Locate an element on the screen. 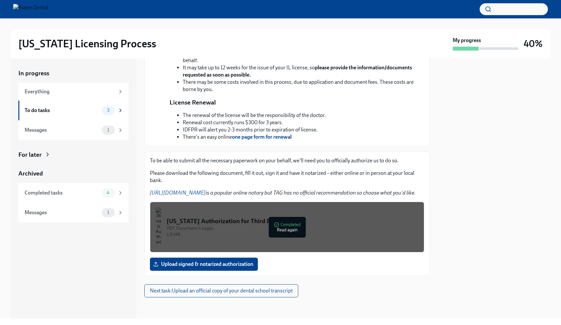  li: There may be some costs involved in this process, due to application and document fees. These cos... is located at coordinates (298, 86).